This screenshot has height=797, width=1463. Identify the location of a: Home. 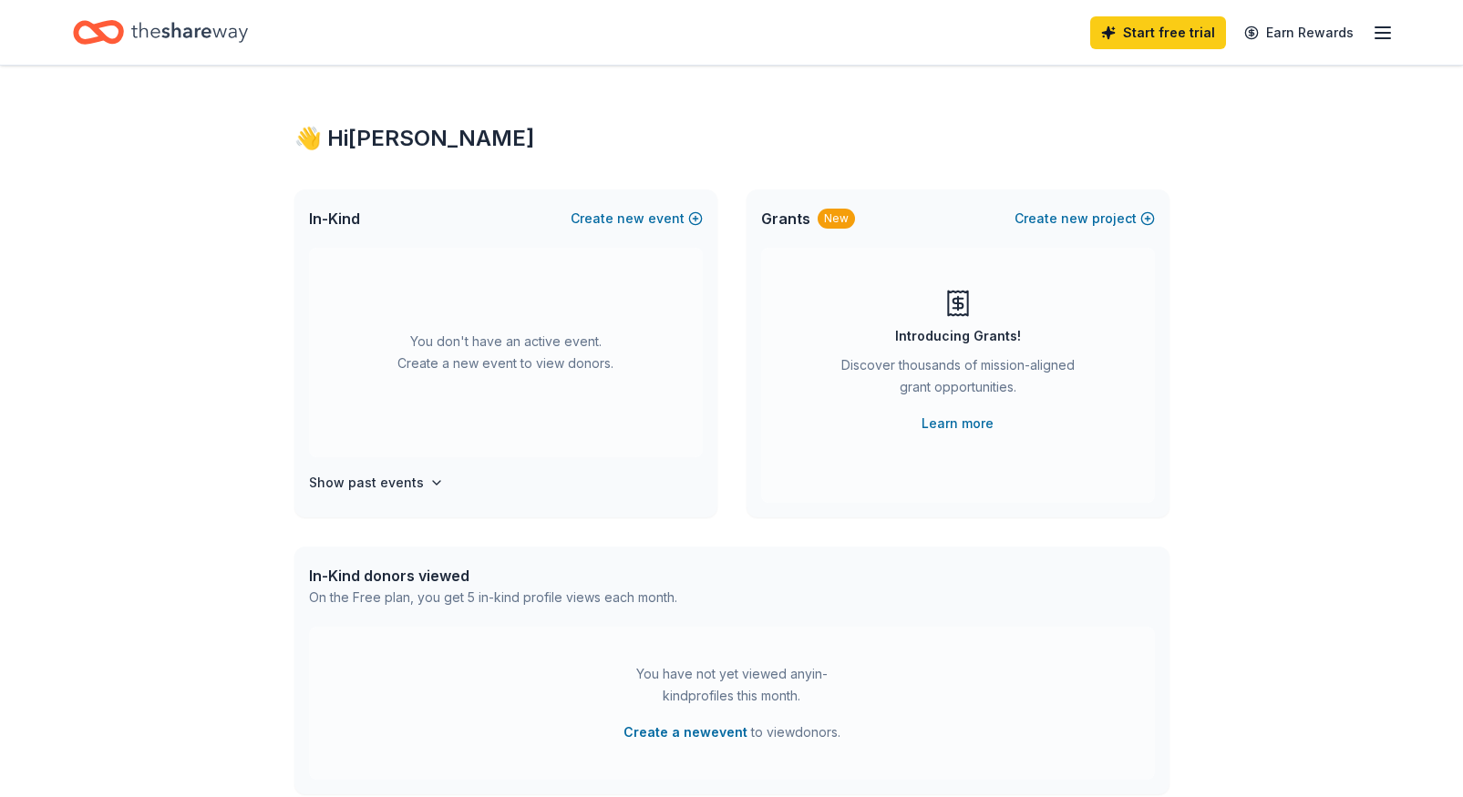
(160, 32).